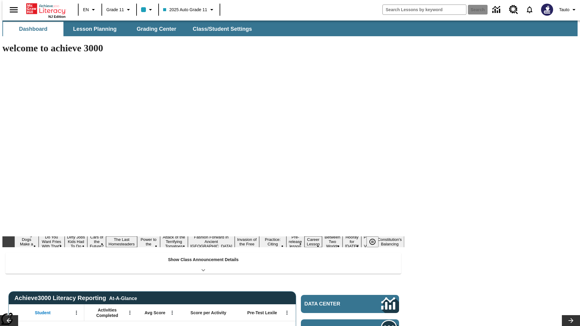 This screenshot has height=326, width=580. What do you see at coordinates (33, 29) in the screenshot?
I see `span: Dashboard` at bounding box center [33, 29].